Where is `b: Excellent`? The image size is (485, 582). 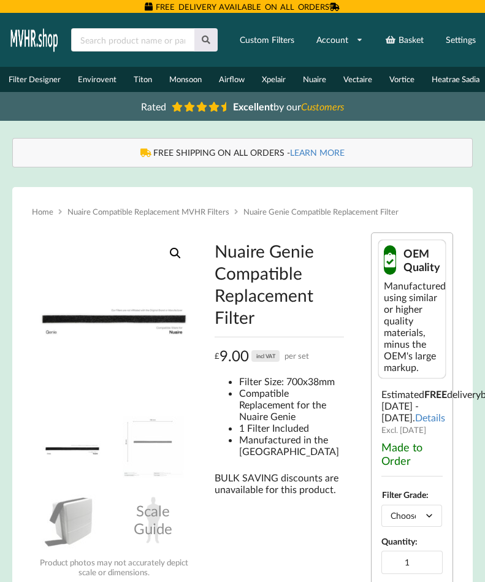 b: Excellent is located at coordinates (253, 106).